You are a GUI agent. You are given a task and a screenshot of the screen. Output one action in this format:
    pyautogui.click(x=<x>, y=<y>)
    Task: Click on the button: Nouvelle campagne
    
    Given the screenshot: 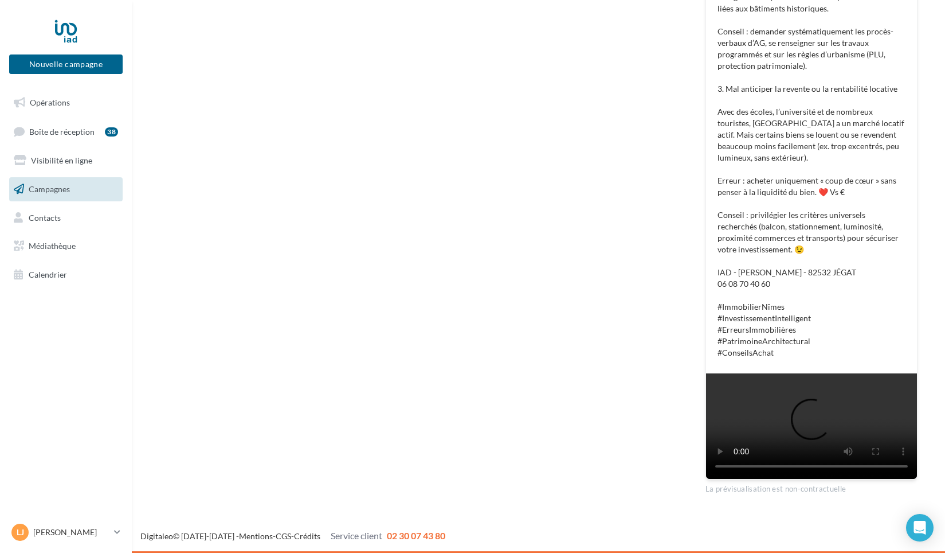 What is the action you would take?
    pyautogui.click(x=66, y=64)
    